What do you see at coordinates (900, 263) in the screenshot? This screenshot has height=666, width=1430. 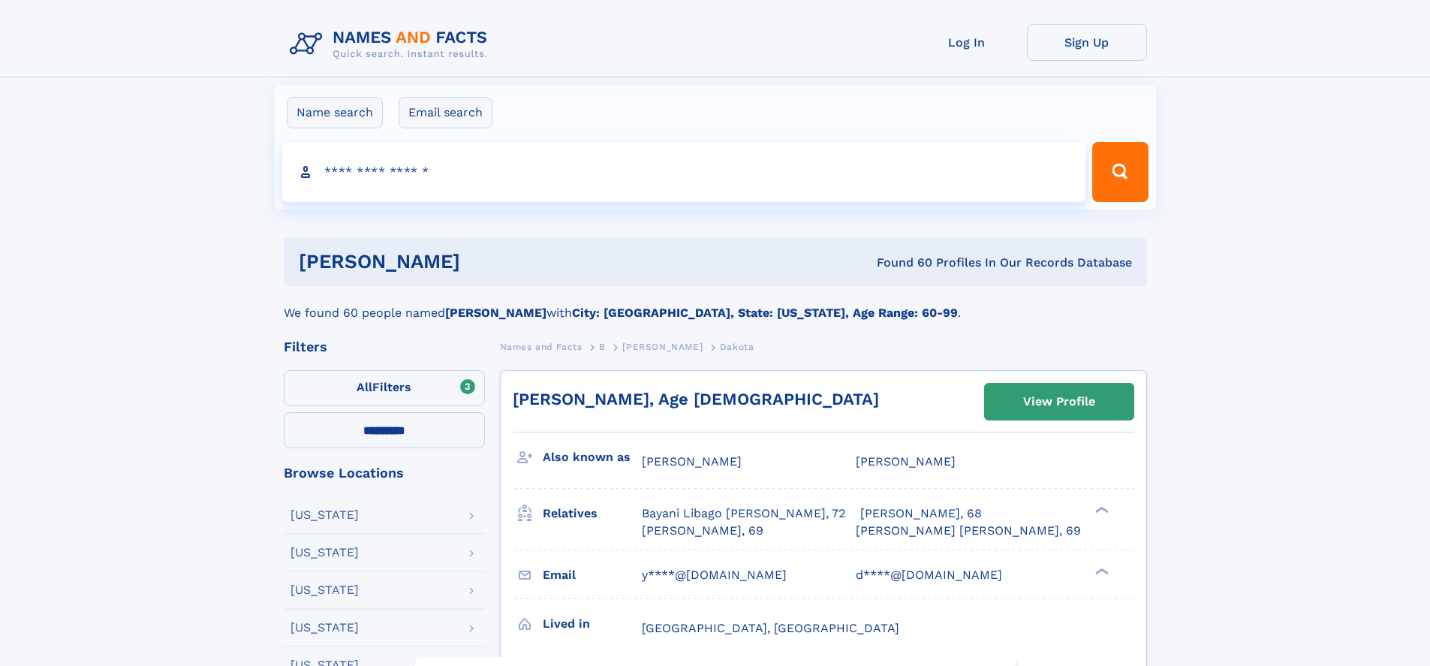 I see `div: Found 60 Profiles In Our Records Database` at bounding box center [900, 263].